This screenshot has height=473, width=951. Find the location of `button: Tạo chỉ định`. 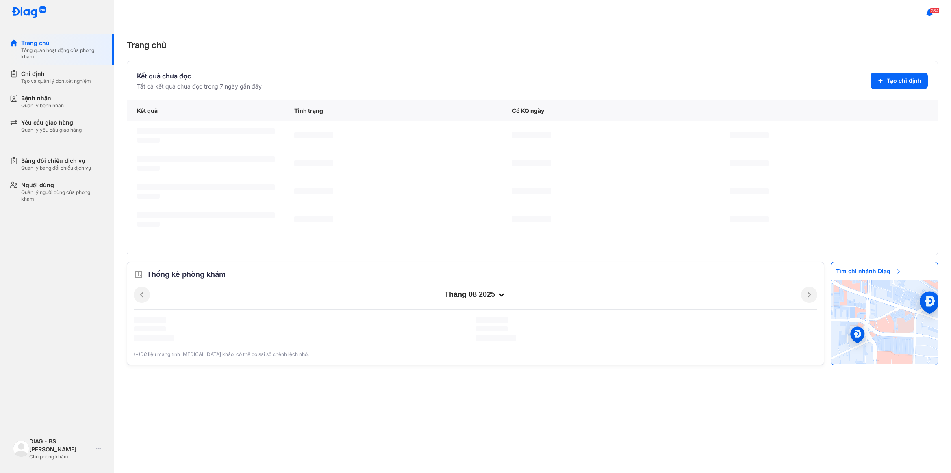

button: Tạo chỉ định is located at coordinates (899, 81).